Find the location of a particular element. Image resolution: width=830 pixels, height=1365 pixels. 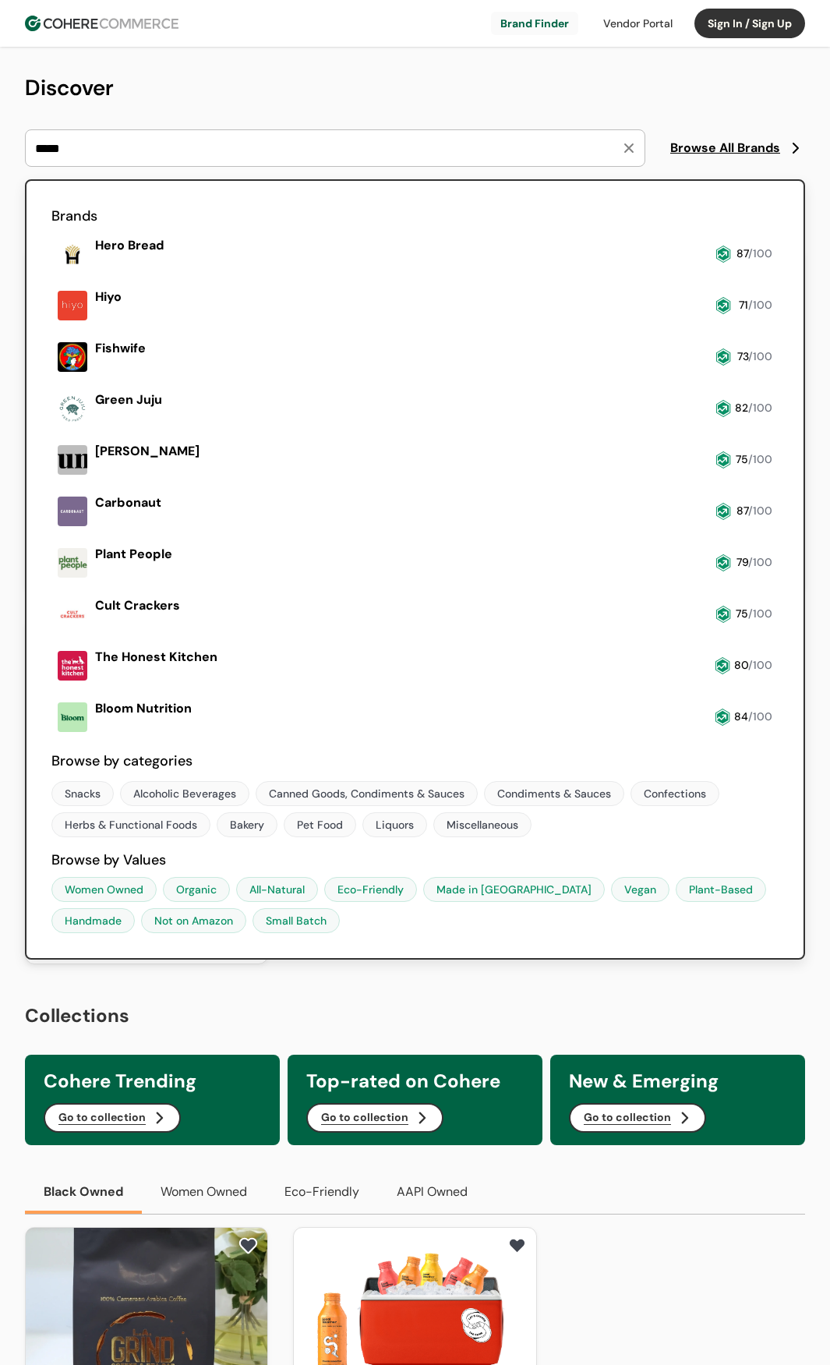

a: Confections is located at coordinates (675, 794).